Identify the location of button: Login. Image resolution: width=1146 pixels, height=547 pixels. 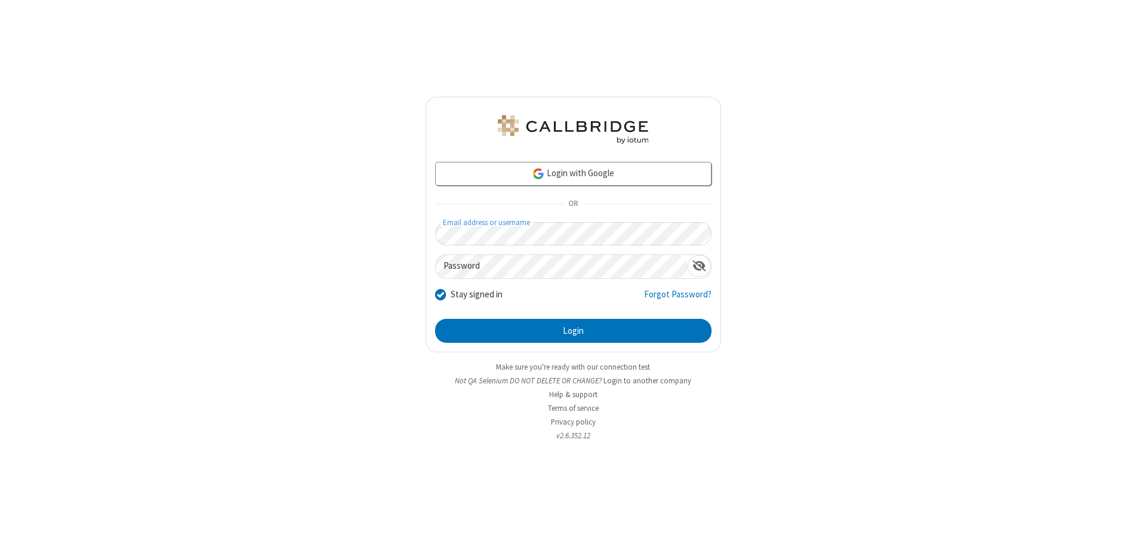
(573, 331).